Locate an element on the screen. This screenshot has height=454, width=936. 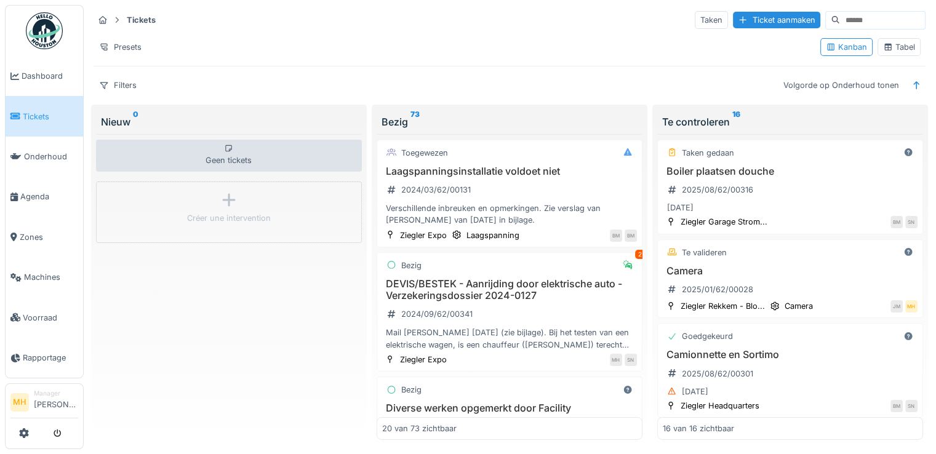
span: Voorraad is located at coordinates (50, 318).